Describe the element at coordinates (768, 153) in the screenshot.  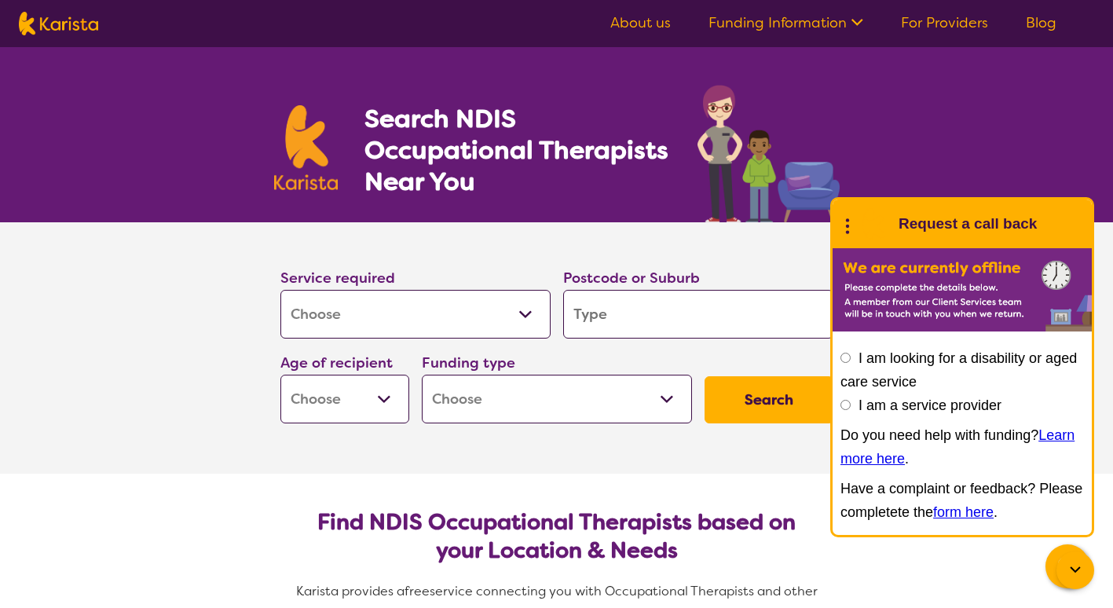
I see `img: occupational-therapy` at that location.